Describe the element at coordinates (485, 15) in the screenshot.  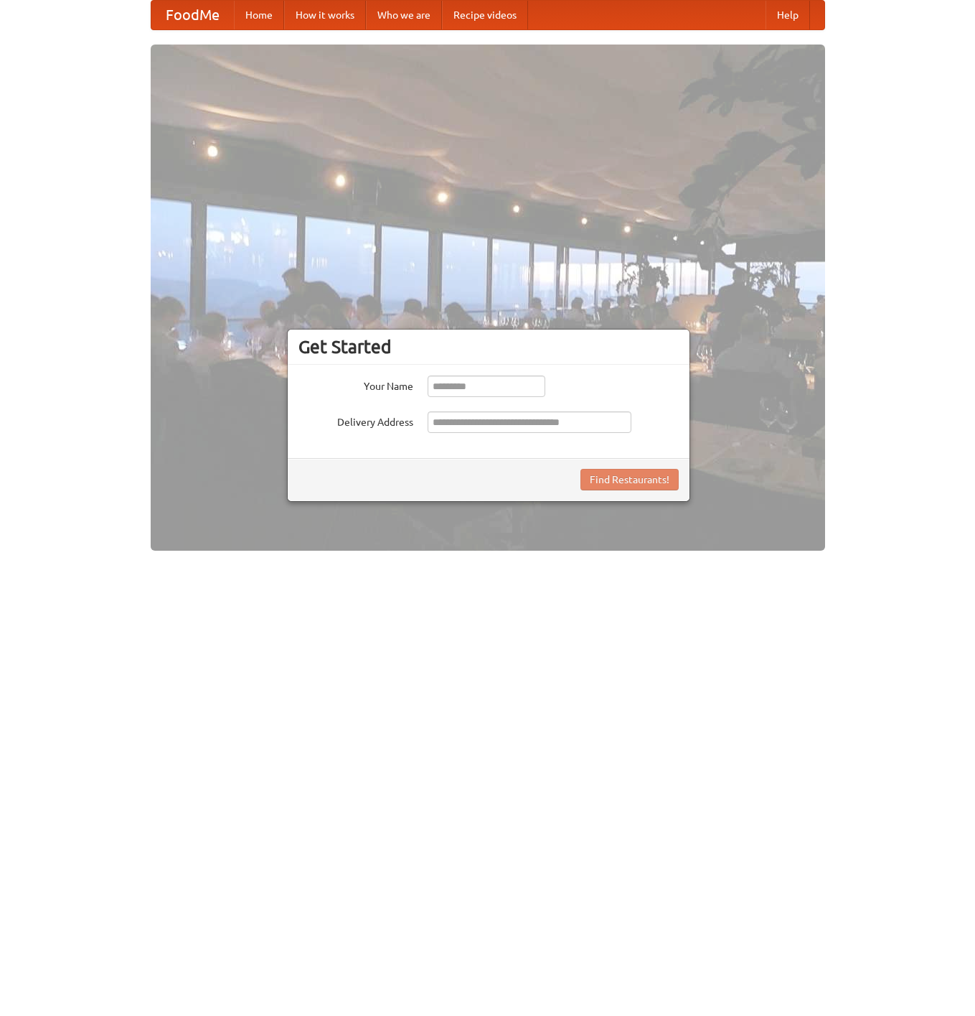
I see `a: Recipe videos` at that location.